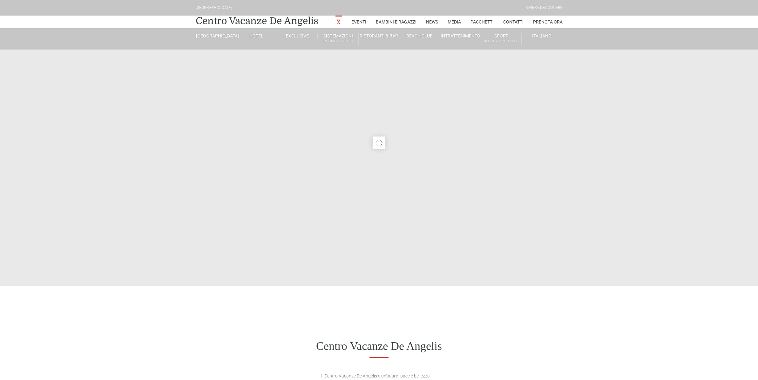 This screenshot has width=758, height=380. What do you see at coordinates (542, 36) in the screenshot?
I see `a: Italiano` at bounding box center [542, 36].